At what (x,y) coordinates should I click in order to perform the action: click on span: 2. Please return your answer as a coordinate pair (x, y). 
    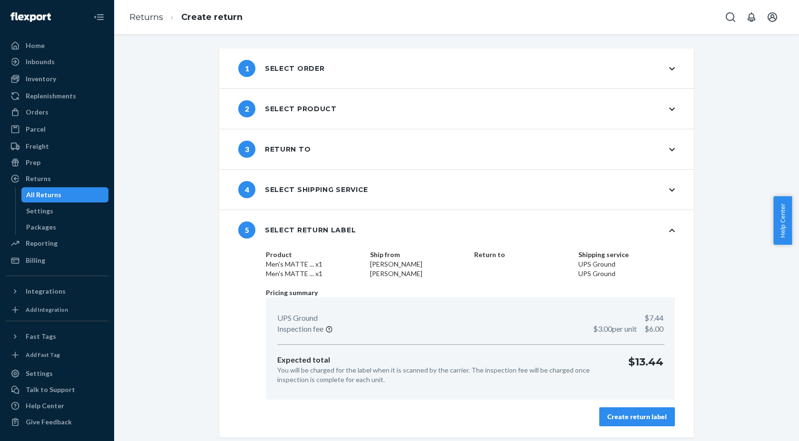
    Looking at the image, I should click on (247, 109).